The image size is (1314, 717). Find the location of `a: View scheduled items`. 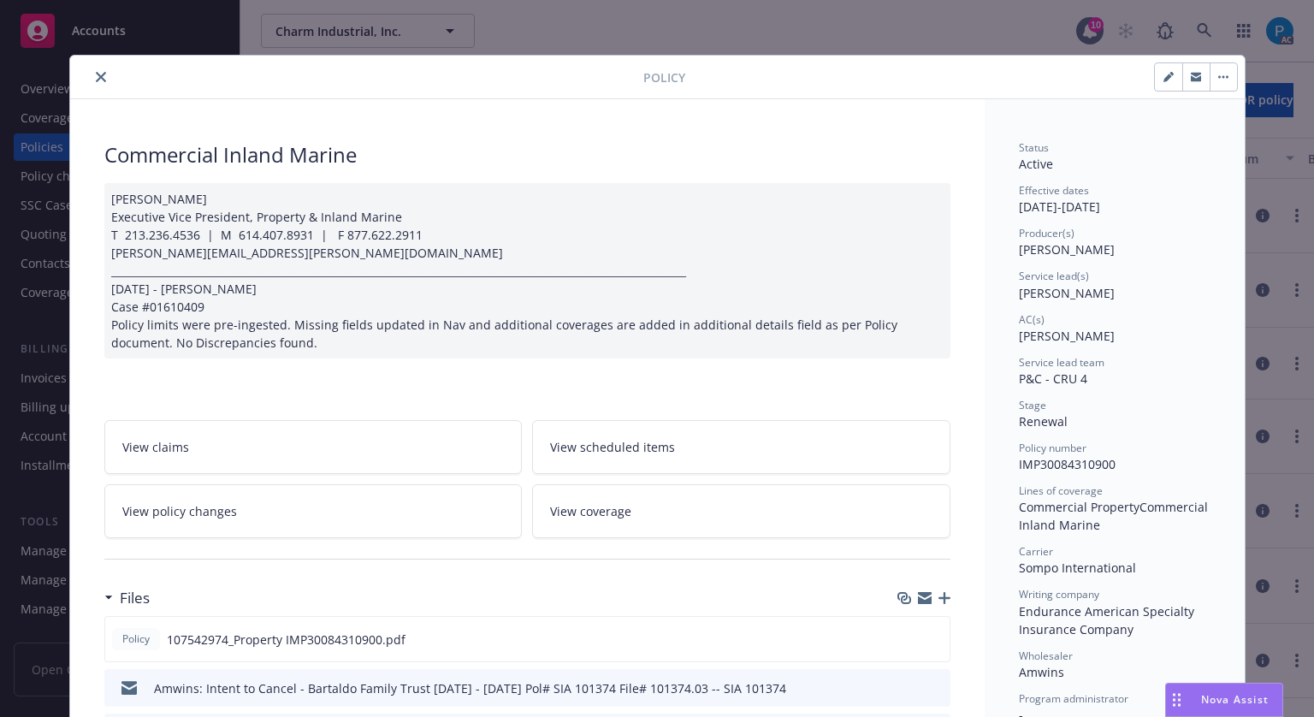

a: View scheduled items is located at coordinates (741, 447).